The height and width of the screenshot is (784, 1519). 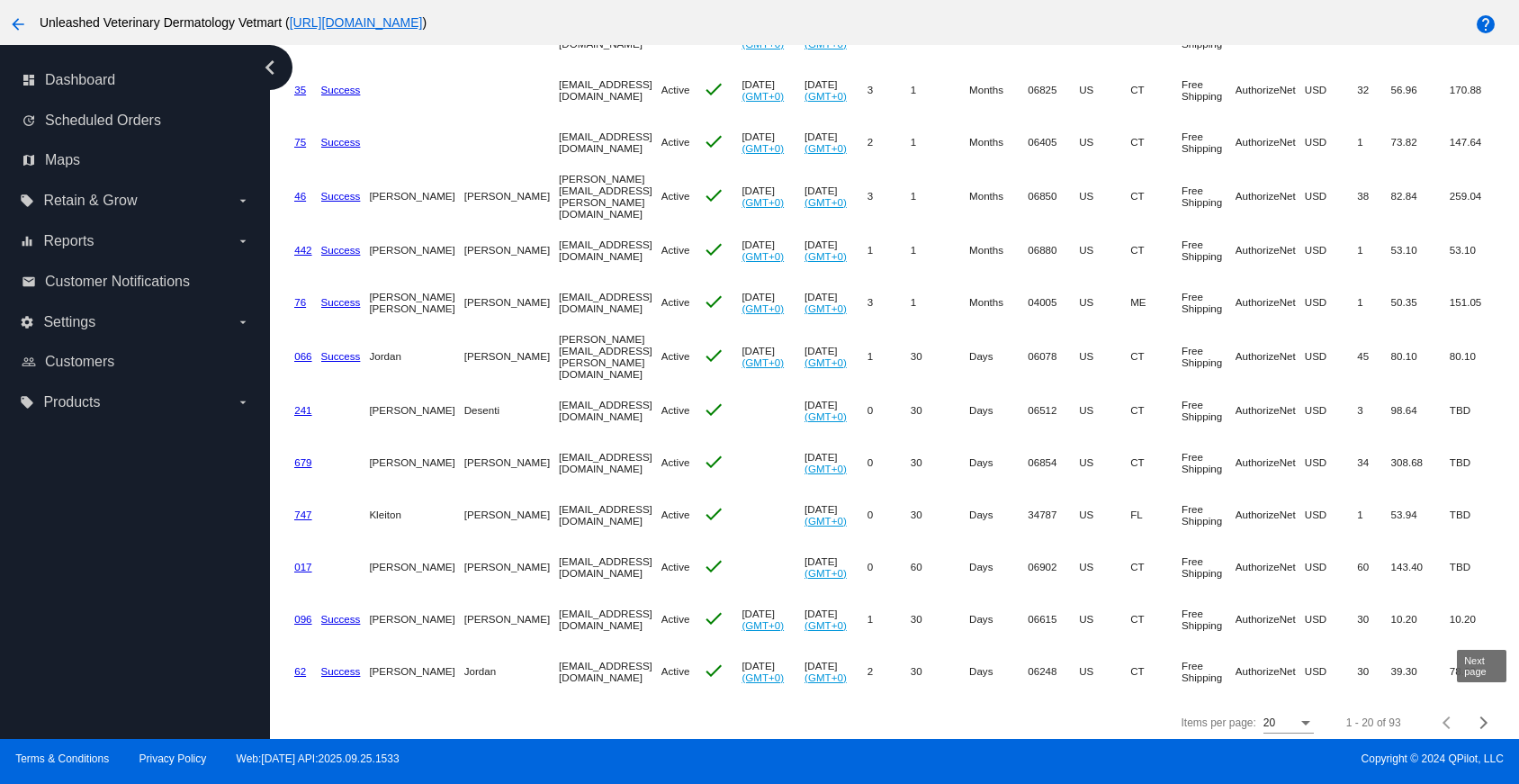 I want to click on span: Settings, so click(x=70, y=322).